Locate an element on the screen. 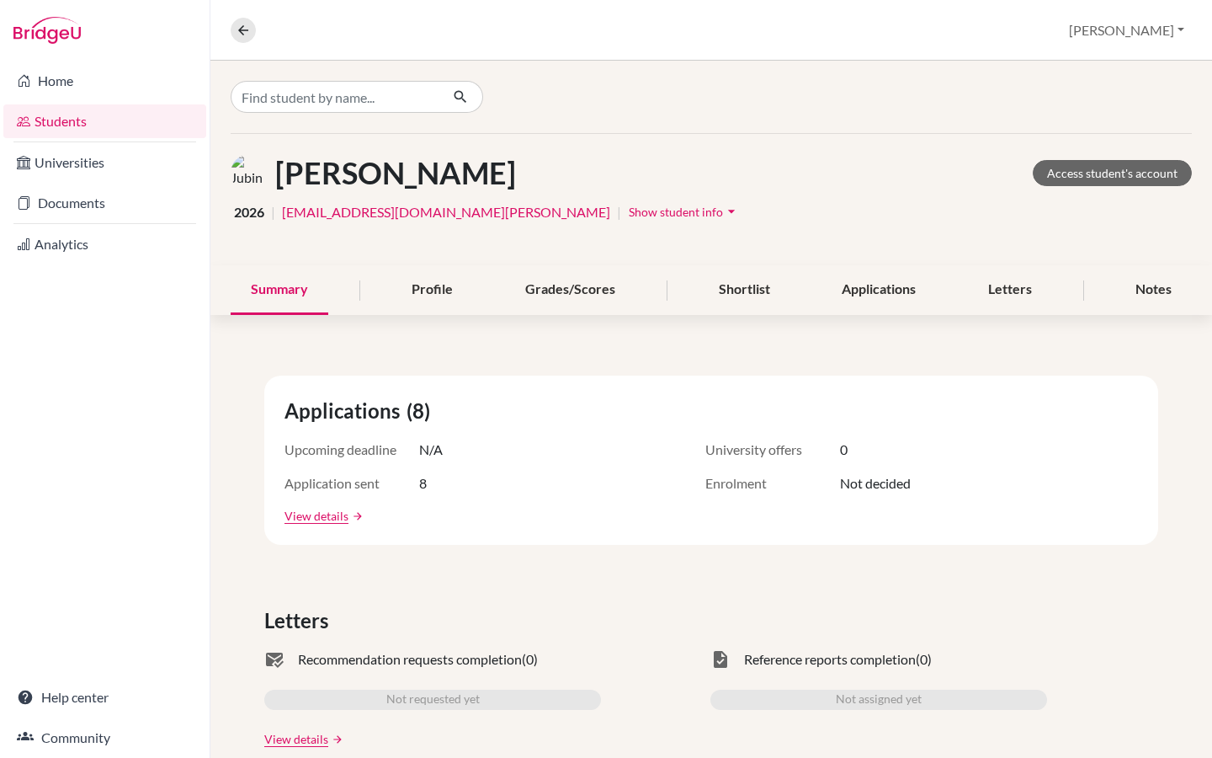 The height and width of the screenshot is (758, 1212). span: Not decided is located at coordinates (875, 483).